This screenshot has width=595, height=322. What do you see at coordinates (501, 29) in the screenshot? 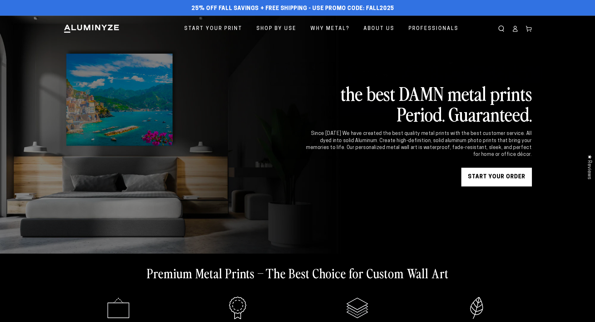
I see `summary: Search our site` at bounding box center [501, 29].